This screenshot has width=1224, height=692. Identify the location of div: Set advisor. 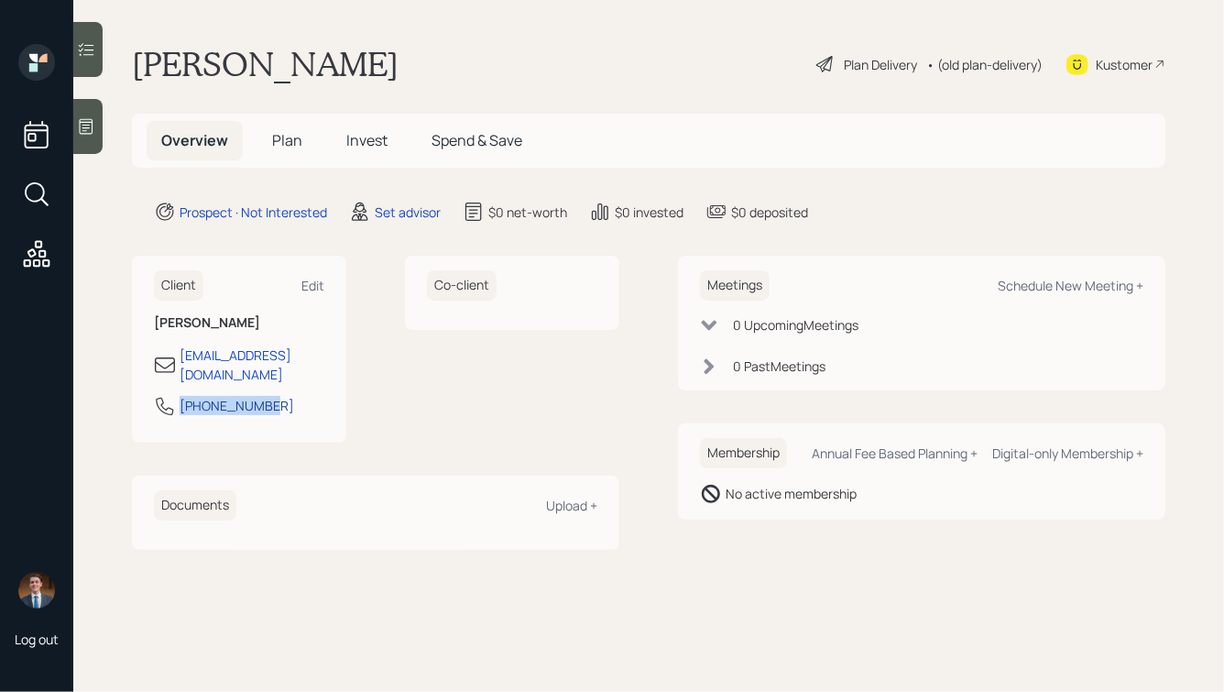
(408, 212).